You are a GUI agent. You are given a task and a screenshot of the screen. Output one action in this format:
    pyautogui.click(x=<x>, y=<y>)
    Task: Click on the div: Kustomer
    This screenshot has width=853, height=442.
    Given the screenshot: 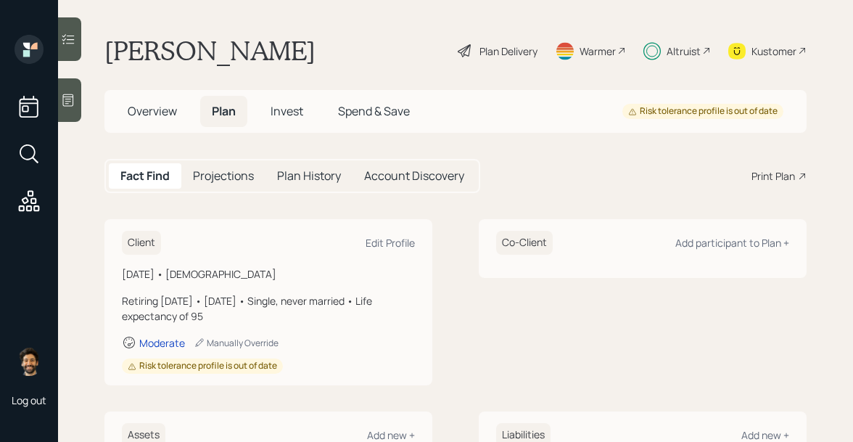 What is the action you would take?
    pyautogui.click(x=774, y=51)
    